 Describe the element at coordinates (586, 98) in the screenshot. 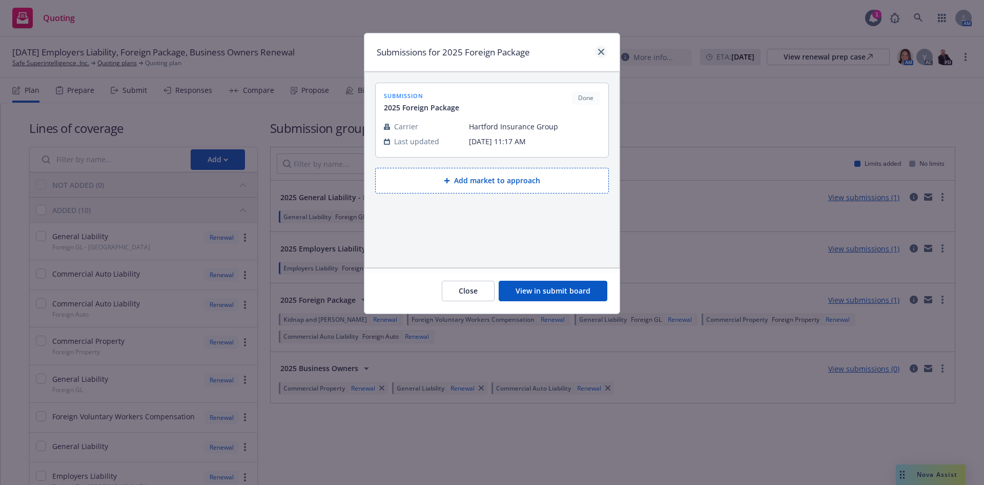

I see `span: Done` at that location.